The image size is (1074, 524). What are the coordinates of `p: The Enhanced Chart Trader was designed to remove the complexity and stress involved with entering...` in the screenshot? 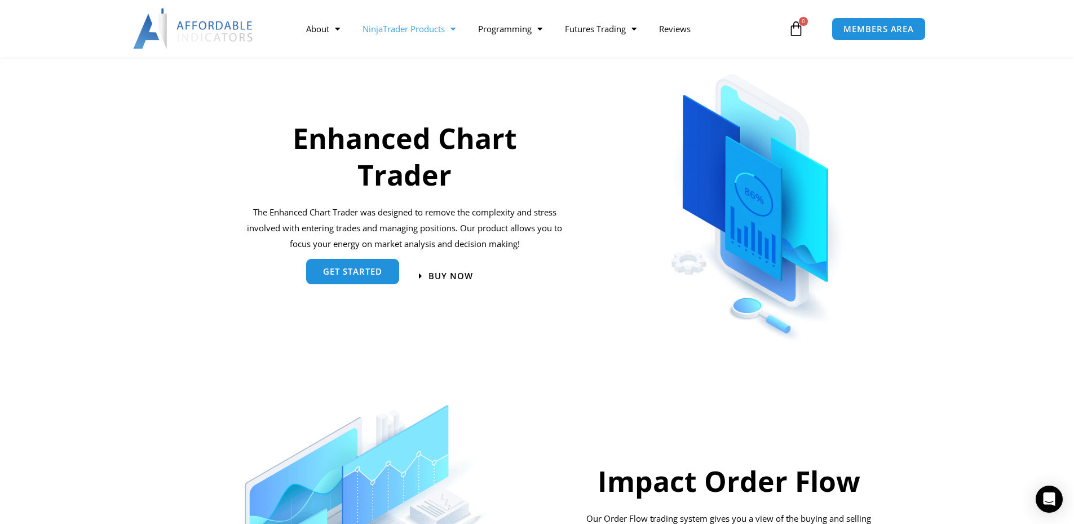 It's located at (405, 228).